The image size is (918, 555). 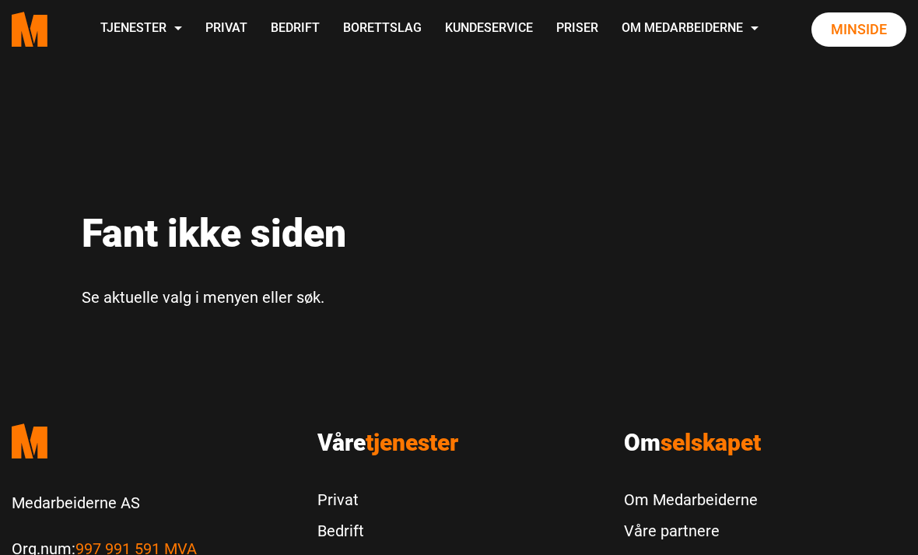 What do you see at coordinates (382, 29) in the screenshot?
I see `a: Borettslag` at bounding box center [382, 29].